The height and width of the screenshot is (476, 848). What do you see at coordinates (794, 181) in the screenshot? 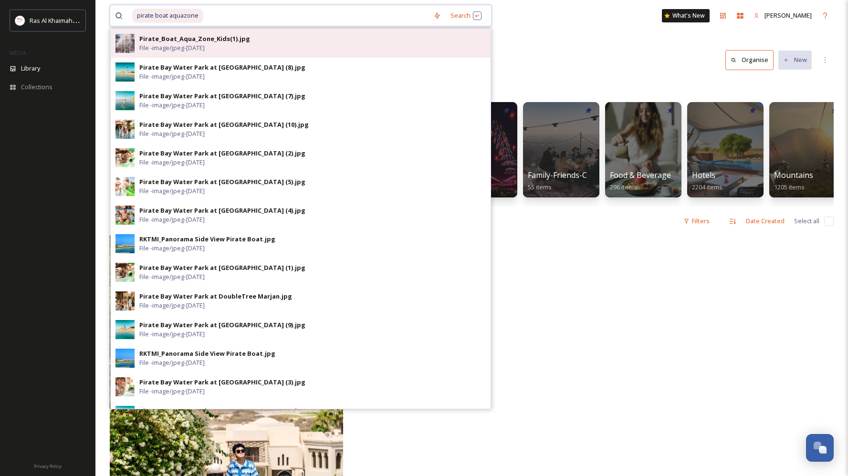
I see `a: Mountains1205 items` at bounding box center [794, 181].